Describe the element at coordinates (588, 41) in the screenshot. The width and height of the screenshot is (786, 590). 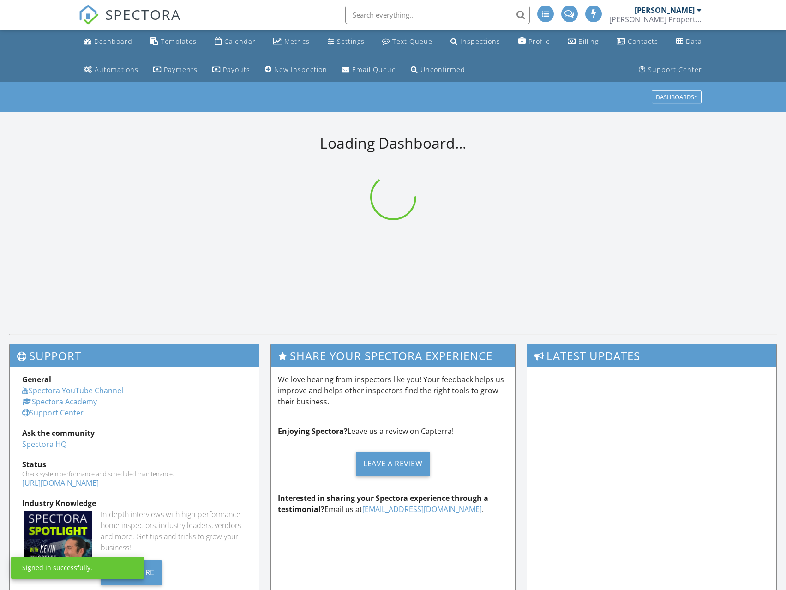
I see `div: Billing` at that location.